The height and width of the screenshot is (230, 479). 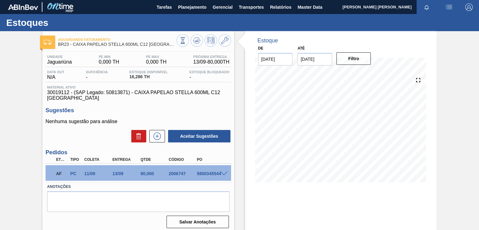 I want to click on h1: Estoques, so click(x=61, y=22).